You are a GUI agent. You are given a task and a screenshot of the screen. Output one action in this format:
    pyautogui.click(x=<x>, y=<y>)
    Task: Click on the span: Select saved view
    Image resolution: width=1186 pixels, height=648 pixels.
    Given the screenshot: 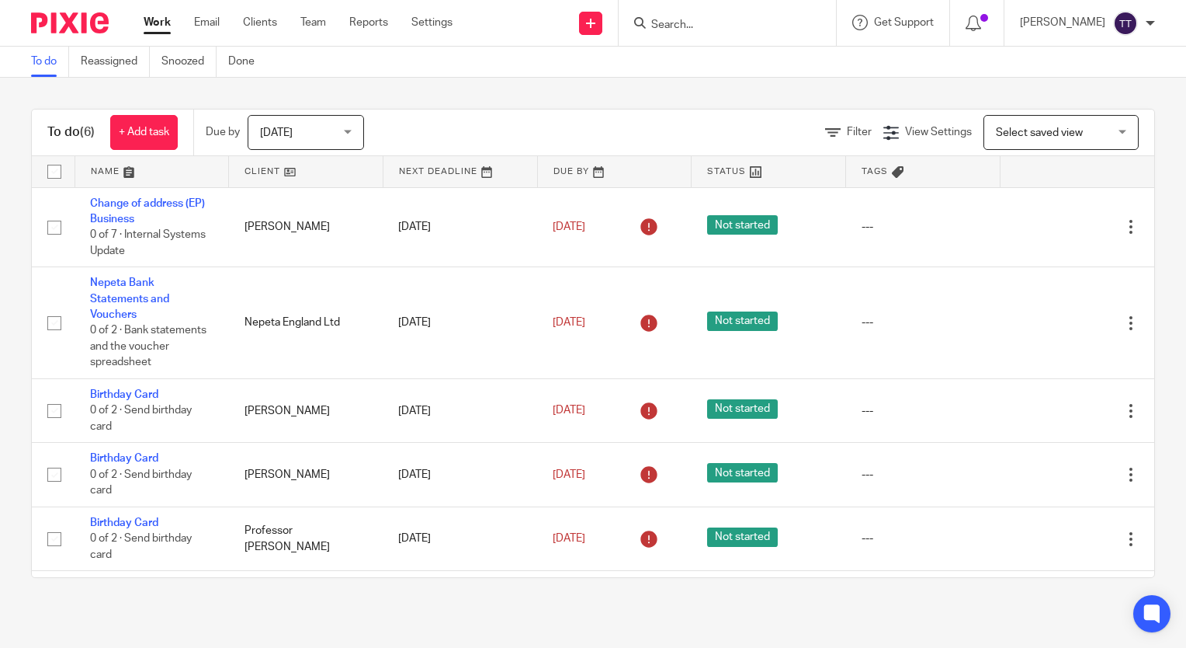 What is the action you would take?
    pyautogui.click(x=1040, y=133)
    